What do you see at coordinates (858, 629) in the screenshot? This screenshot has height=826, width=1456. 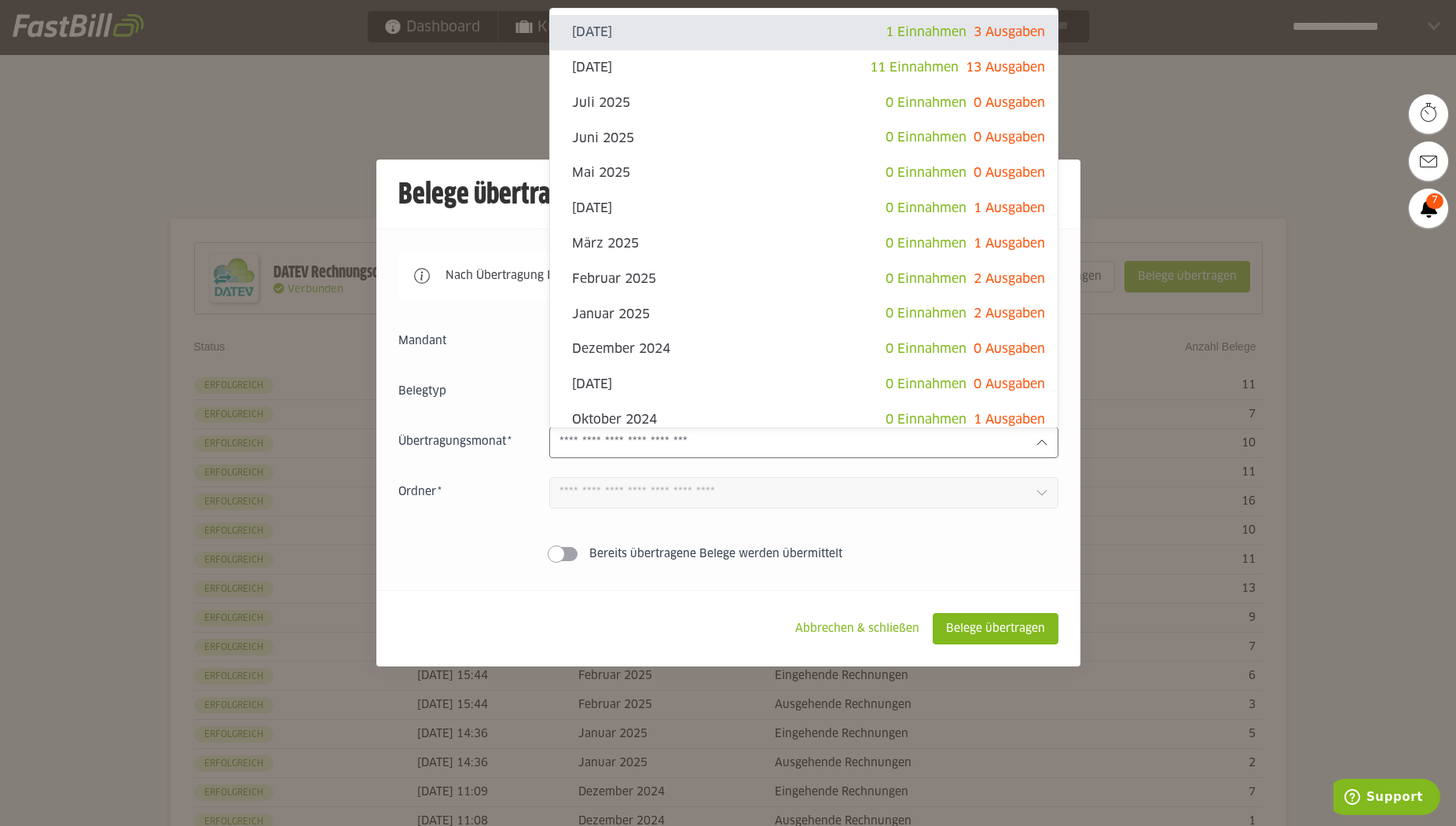 I see `sl-button: Abbrechen & schließen` at bounding box center [858, 629].